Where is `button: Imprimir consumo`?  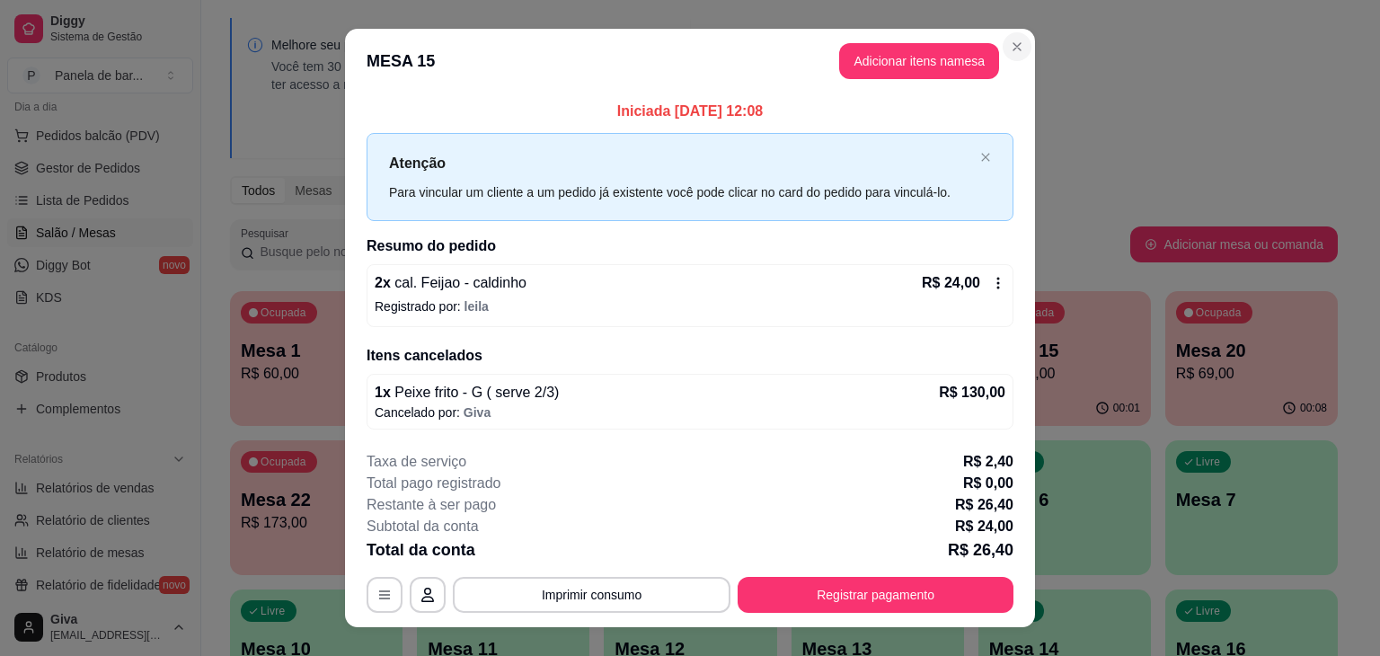
button: Imprimir consumo is located at coordinates (591, 595).